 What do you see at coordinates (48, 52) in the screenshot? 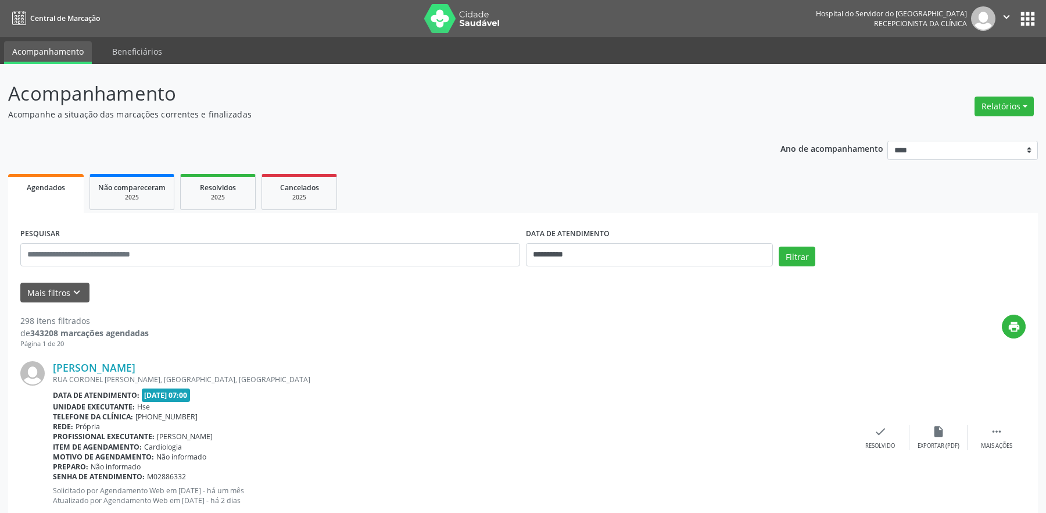
I see `a: Acompanhamento` at bounding box center [48, 52].